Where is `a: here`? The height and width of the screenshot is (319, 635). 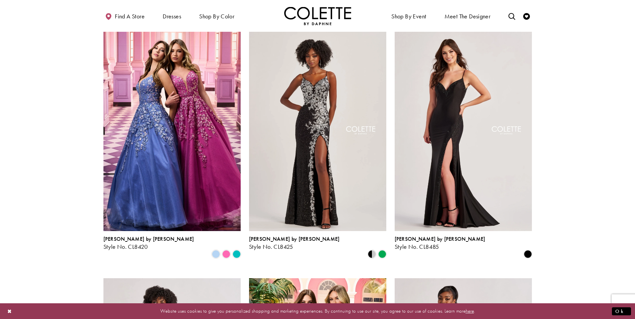 a: here is located at coordinates (469, 311).